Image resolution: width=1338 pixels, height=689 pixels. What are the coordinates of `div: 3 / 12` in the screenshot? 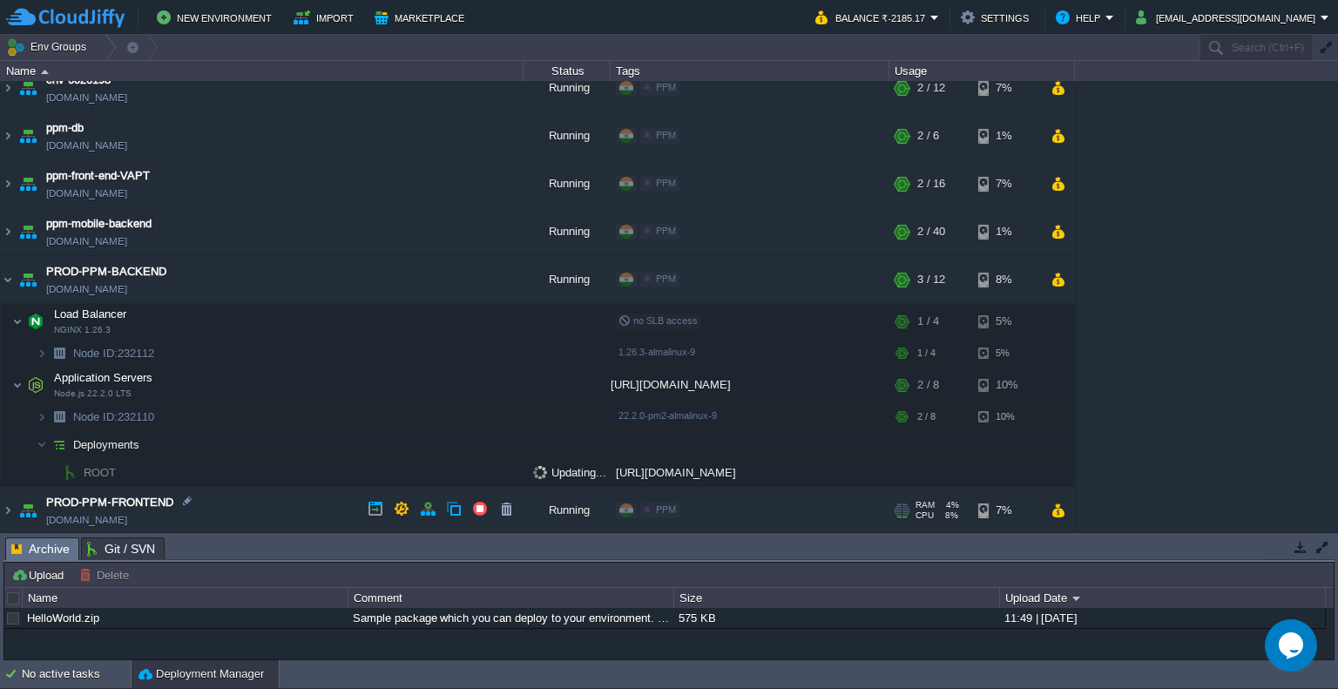 It's located at (931, 280).